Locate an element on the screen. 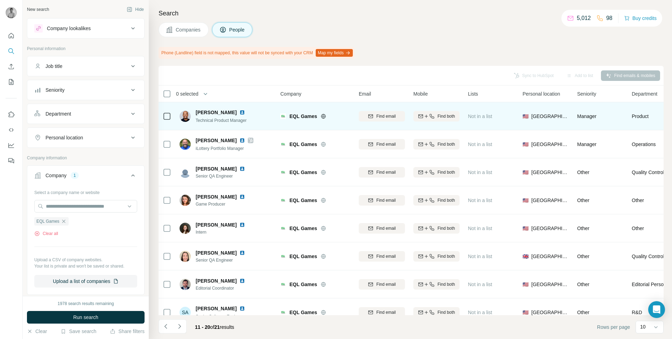 Image resolution: width=672 pixels, height=339 pixels. p: Upload a CSV of company websites. is located at coordinates (86, 260).